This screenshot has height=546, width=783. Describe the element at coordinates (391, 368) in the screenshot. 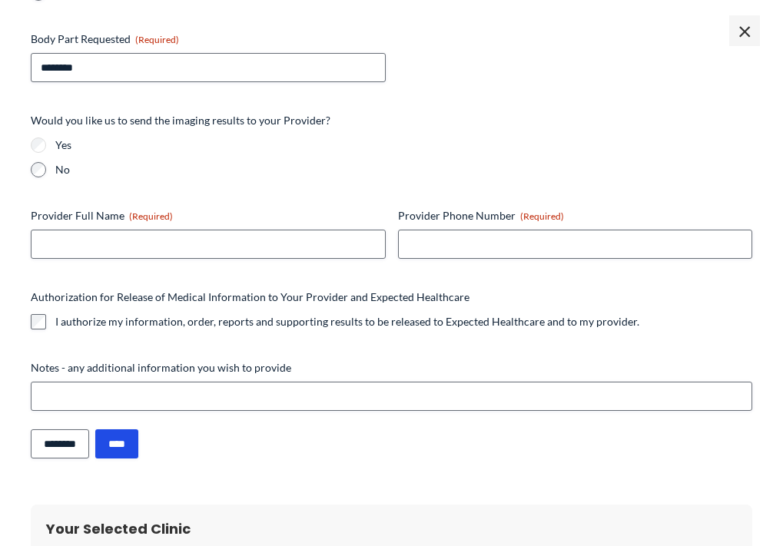

I see `label: Notes - any additional information you wish to provide` at that location.